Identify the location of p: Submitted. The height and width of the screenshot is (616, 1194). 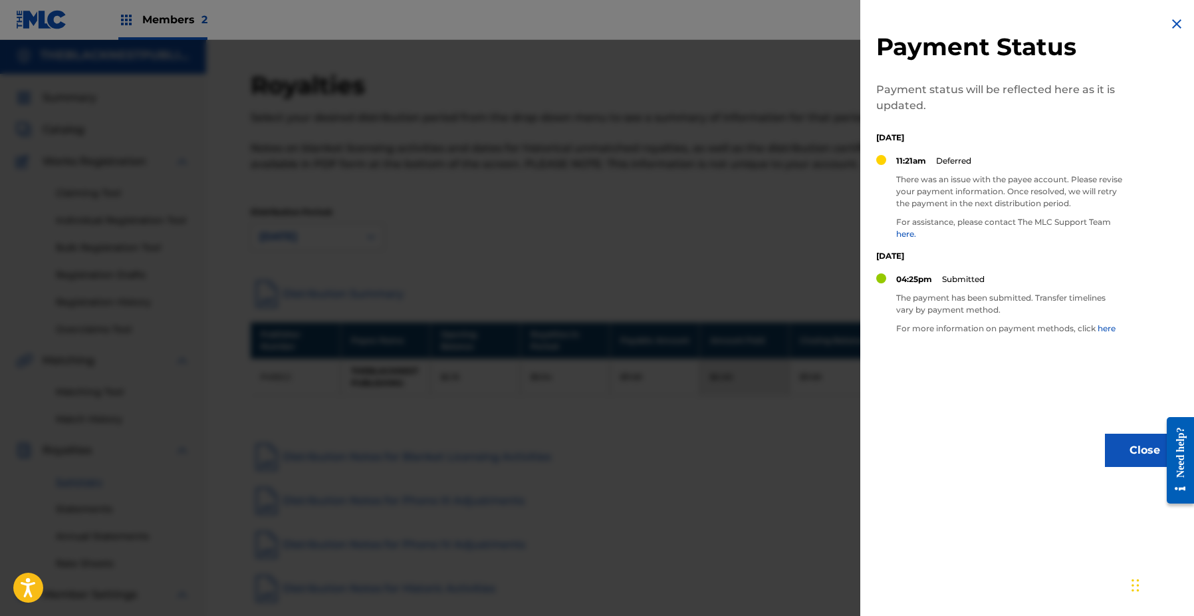
(964, 279).